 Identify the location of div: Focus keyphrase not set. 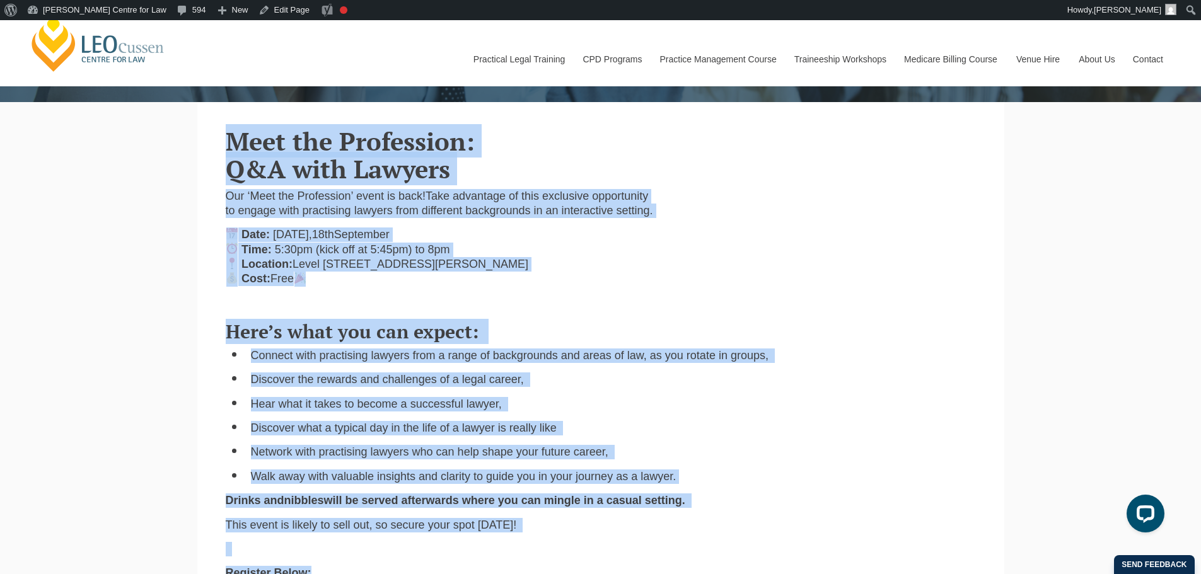
(344, 10).